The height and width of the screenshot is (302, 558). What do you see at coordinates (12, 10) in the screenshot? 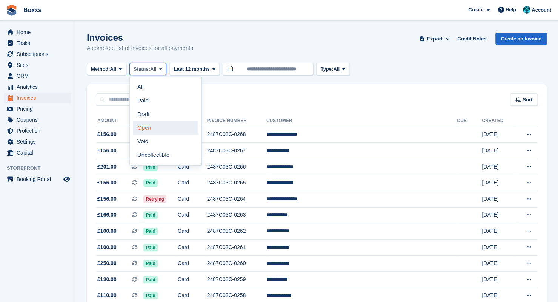
I see `img: stora-icon-8386f47178a22dfd0bd8f6a31ec36ba5ce8667c1dd55bd0f319d3a0aa187defe.svg` at bounding box center [12, 10].